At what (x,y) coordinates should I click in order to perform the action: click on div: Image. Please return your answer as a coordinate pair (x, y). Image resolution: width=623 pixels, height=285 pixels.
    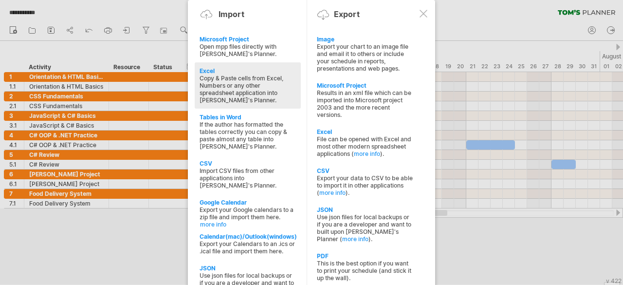
    Looking at the image, I should click on (365, 39).